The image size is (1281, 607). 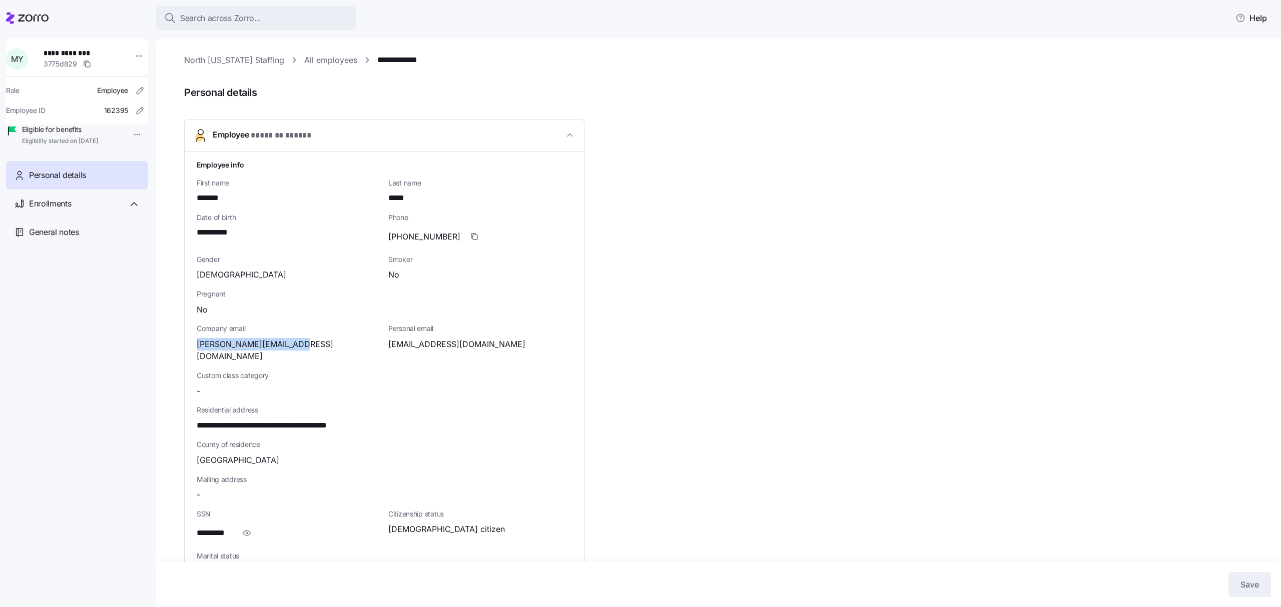 What do you see at coordinates (384, 480) in the screenshot?
I see `span: Mailing address` at bounding box center [384, 480].